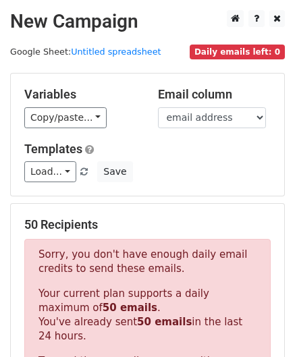 The width and height of the screenshot is (295, 357). What do you see at coordinates (50, 171) in the screenshot?
I see `a: Load...` at bounding box center [50, 171].